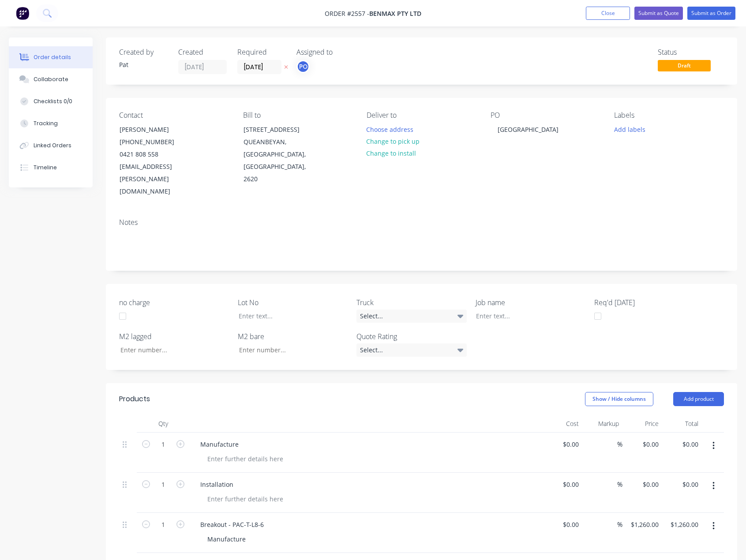 The width and height of the screenshot is (746, 560). Describe the element at coordinates (53, 146) in the screenshot. I see `div: Linked Orders` at that location.